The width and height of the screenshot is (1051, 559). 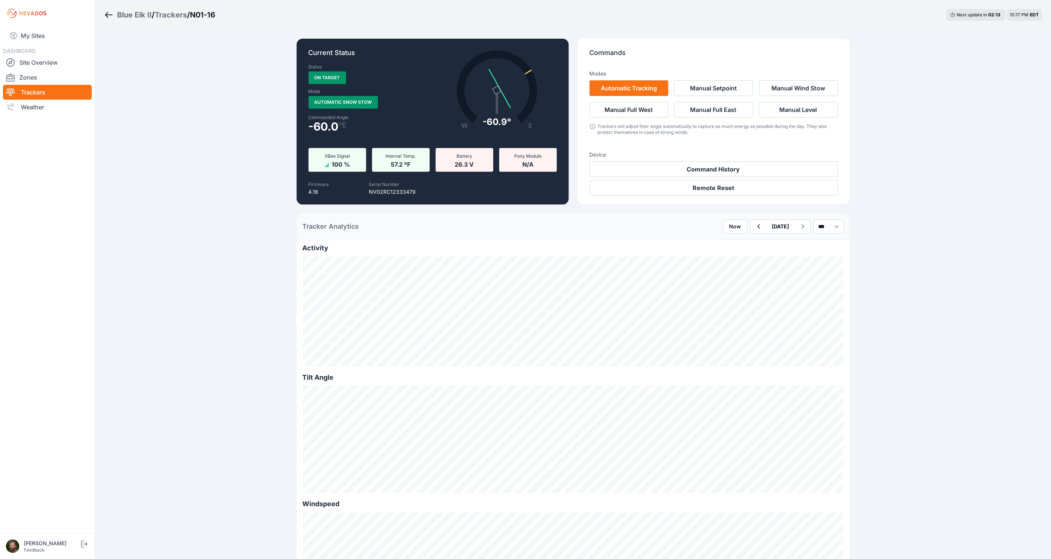 I want to click on button: Manual Full West, so click(x=629, y=110).